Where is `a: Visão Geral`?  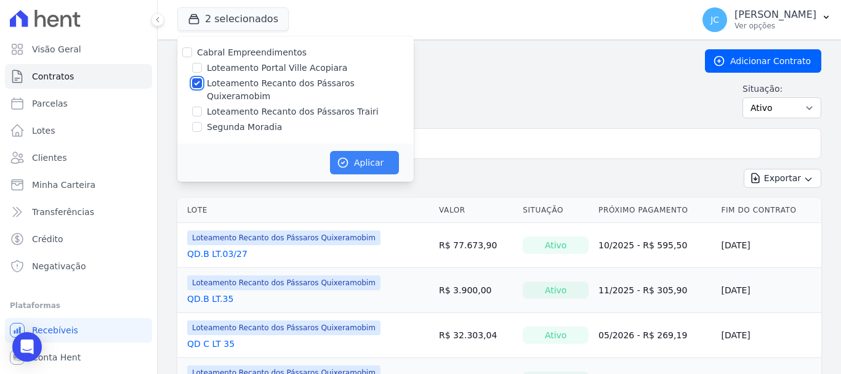
a: Visão Geral is located at coordinates (78, 49).